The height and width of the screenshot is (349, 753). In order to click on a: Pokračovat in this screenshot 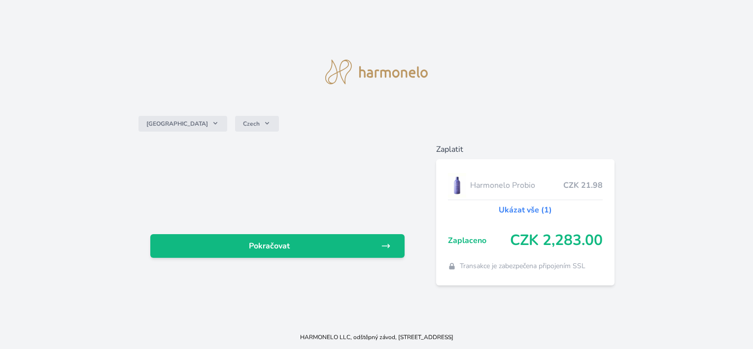, I will do `click(277, 246)`.